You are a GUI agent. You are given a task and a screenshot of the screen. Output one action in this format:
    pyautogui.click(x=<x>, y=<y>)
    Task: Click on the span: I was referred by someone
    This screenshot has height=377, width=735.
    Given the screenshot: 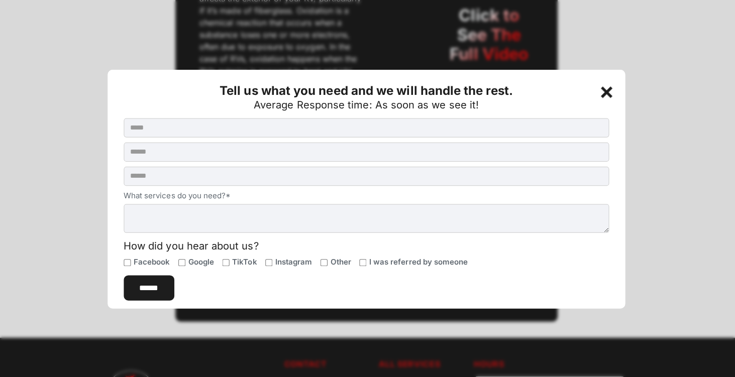 What is the action you would take?
    pyautogui.click(x=419, y=261)
    